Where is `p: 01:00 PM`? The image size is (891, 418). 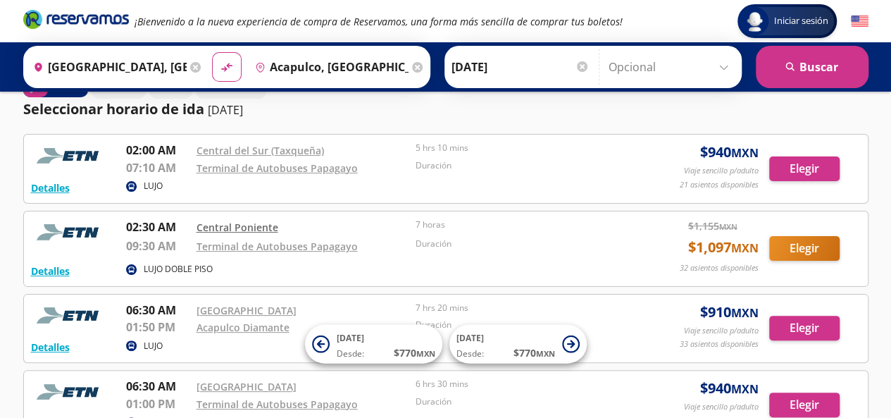 p: 01:00 PM is located at coordinates (158, 403).